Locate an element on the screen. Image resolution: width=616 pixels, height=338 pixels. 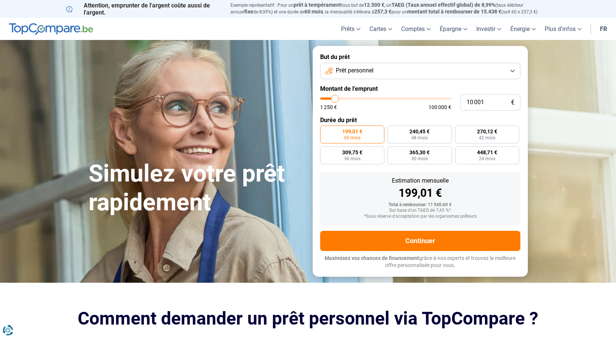
span: 257,3 € is located at coordinates (383, 12).